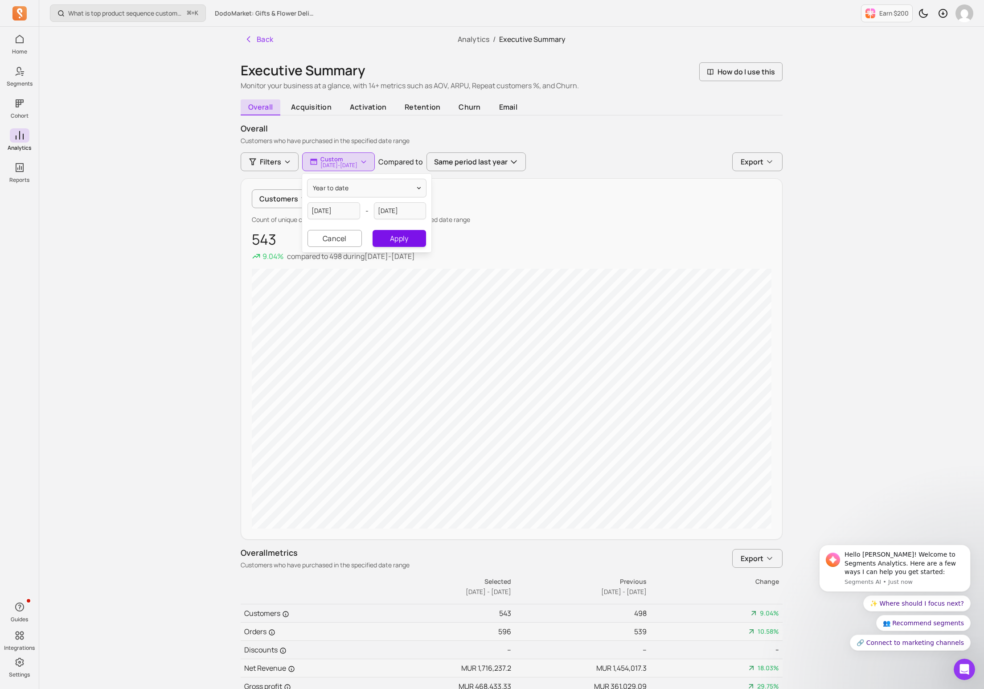  What do you see at coordinates (98, 87) in the screenshot?
I see `div: Message content` at bounding box center [98, 87].